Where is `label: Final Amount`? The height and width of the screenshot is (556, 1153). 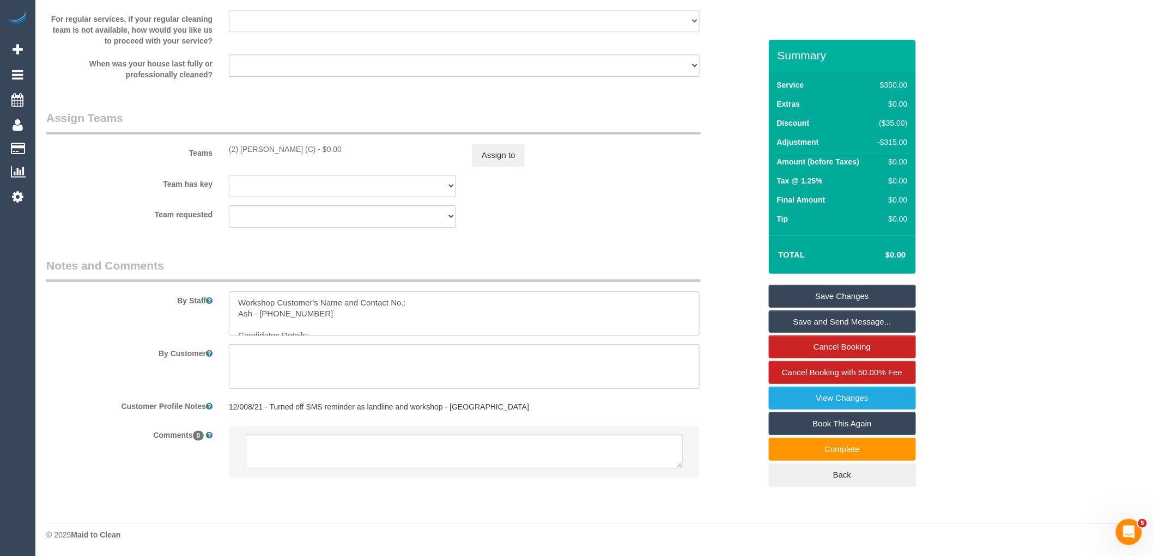
label: Final Amount is located at coordinates (801, 200).